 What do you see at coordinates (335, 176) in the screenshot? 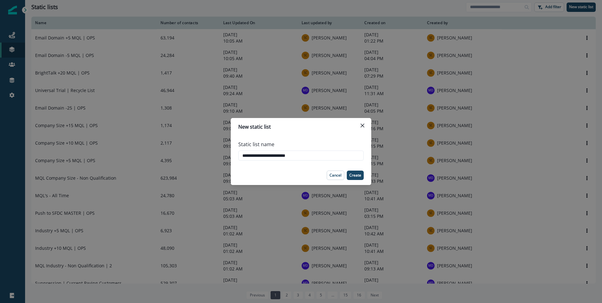
I see `button: Cancel` at bounding box center [335, 176].